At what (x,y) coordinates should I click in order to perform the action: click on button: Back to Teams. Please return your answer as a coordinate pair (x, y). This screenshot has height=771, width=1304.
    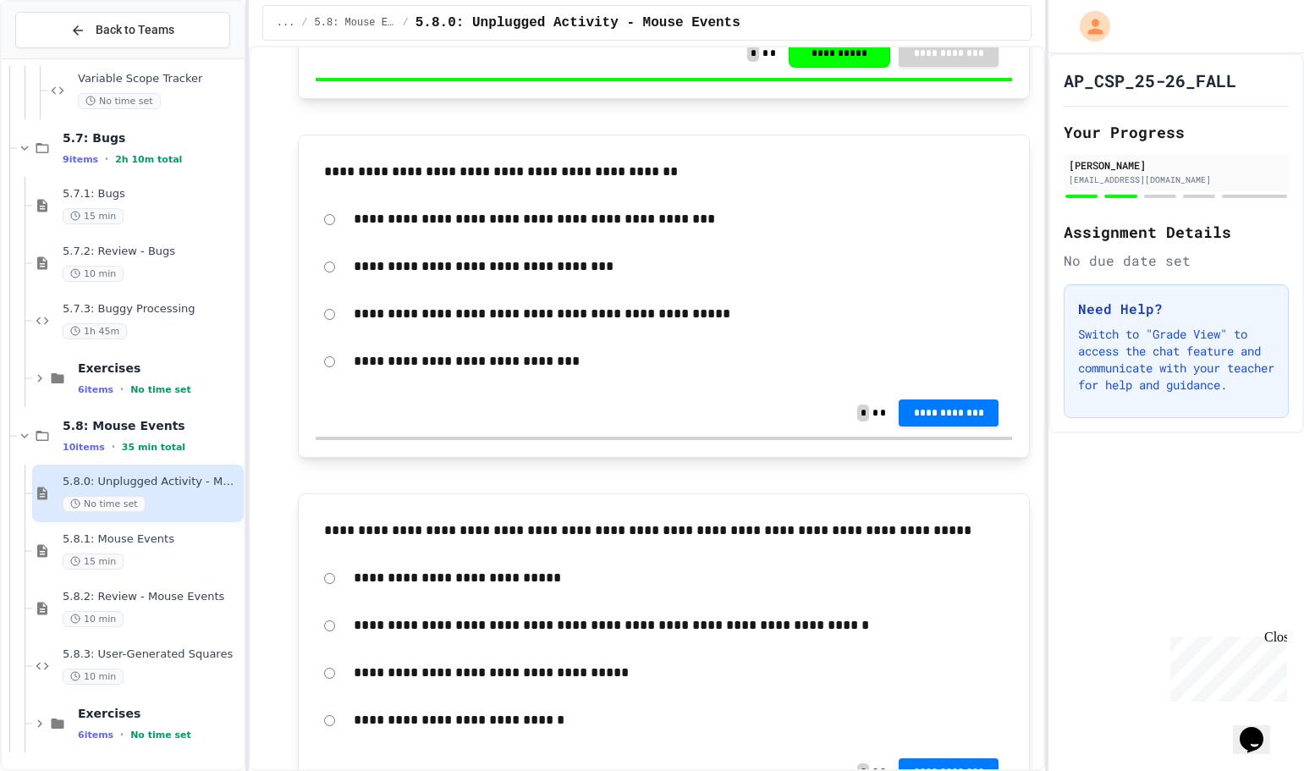
    Looking at the image, I should click on (123, 30).